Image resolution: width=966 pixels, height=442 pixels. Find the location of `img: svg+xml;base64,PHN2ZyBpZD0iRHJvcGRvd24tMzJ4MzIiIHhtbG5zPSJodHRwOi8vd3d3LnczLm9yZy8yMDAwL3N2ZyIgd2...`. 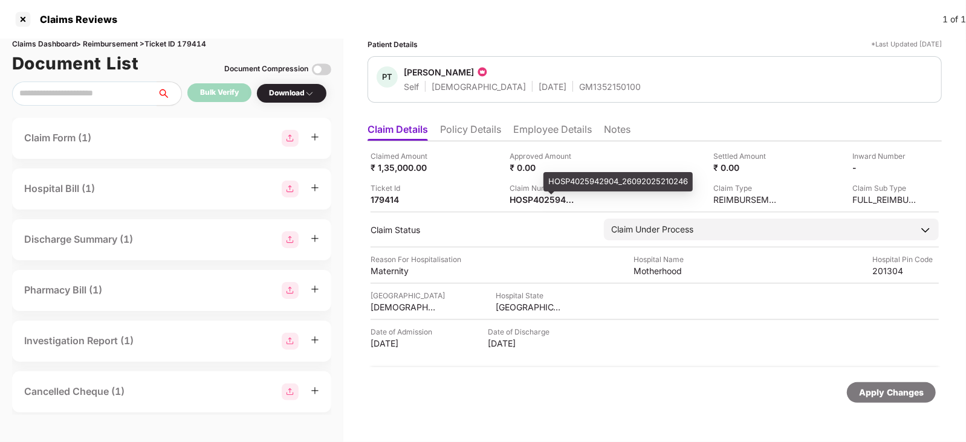

img: svg+xml;base64,PHN2ZyBpZD0iRHJvcGRvd24tMzJ4MzIiIHhtbG5zPSJodHRwOi8vd3d3LnczLm9yZy8yMDAwL3N2ZyIgd2... is located at coordinates (309, 94).